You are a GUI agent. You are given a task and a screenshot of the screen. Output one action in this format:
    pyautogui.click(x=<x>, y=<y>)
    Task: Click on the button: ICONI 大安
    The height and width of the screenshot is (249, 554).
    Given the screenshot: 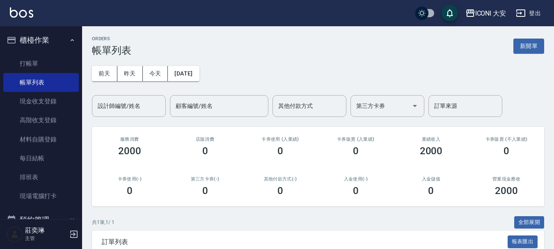 What is the action you would take?
    pyautogui.click(x=486, y=13)
    